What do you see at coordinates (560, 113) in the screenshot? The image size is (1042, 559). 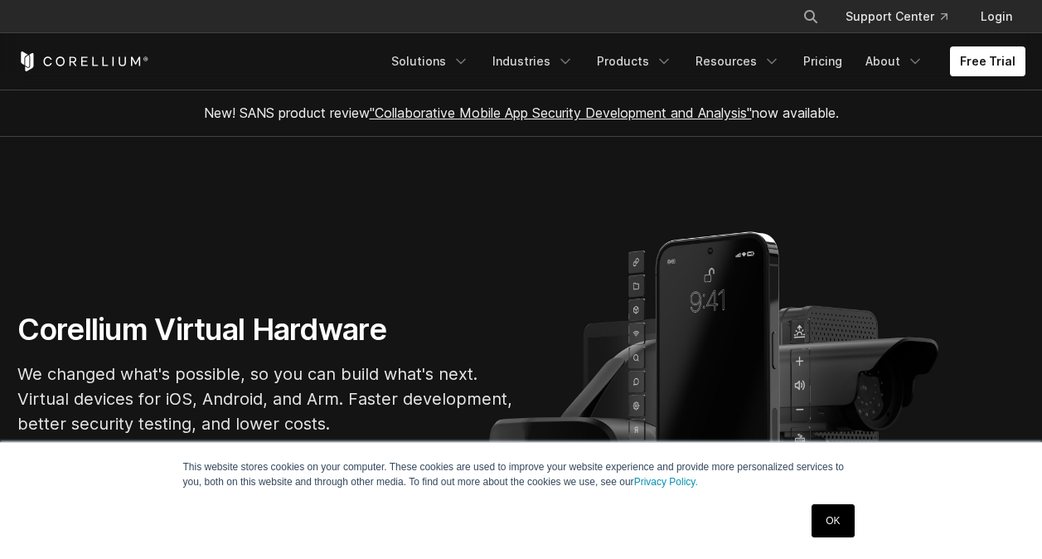 I see `a: "Collaborative Mobile App Security Development and Analysis"` at bounding box center [560, 113].